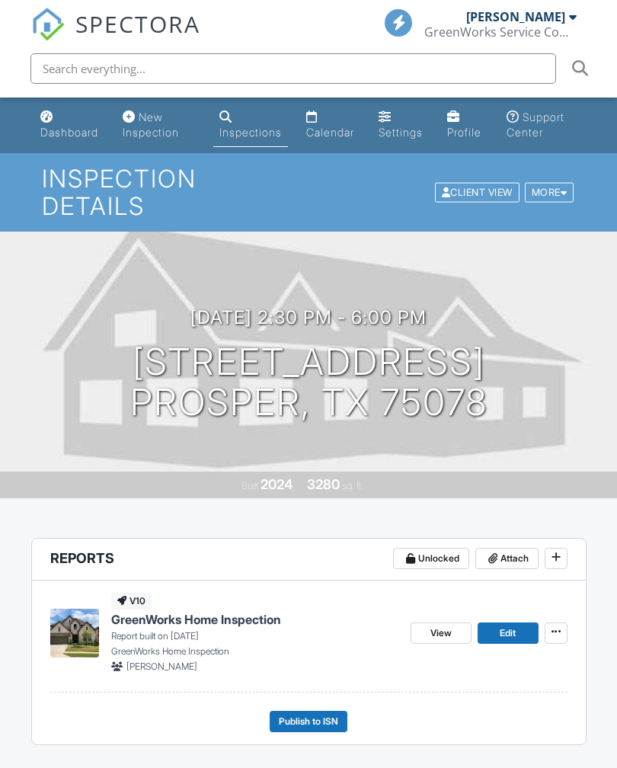 The image size is (617, 768). What do you see at coordinates (151, 124) in the screenshot?
I see `div: New Inspection` at bounding box center [151, 124].